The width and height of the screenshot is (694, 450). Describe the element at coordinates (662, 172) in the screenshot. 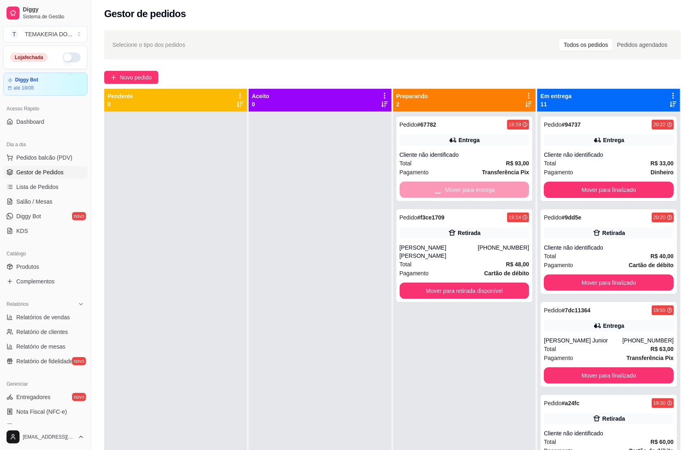

I see `strong: Dinheiro` at that location.